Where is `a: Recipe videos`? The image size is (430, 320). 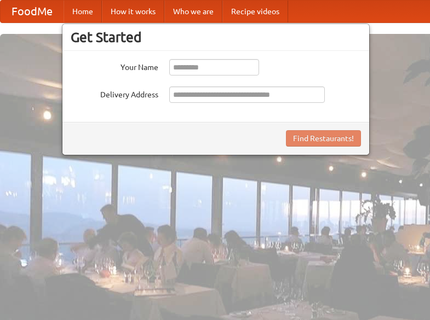 a: Recipe videos is located at coordinates (255, 11).